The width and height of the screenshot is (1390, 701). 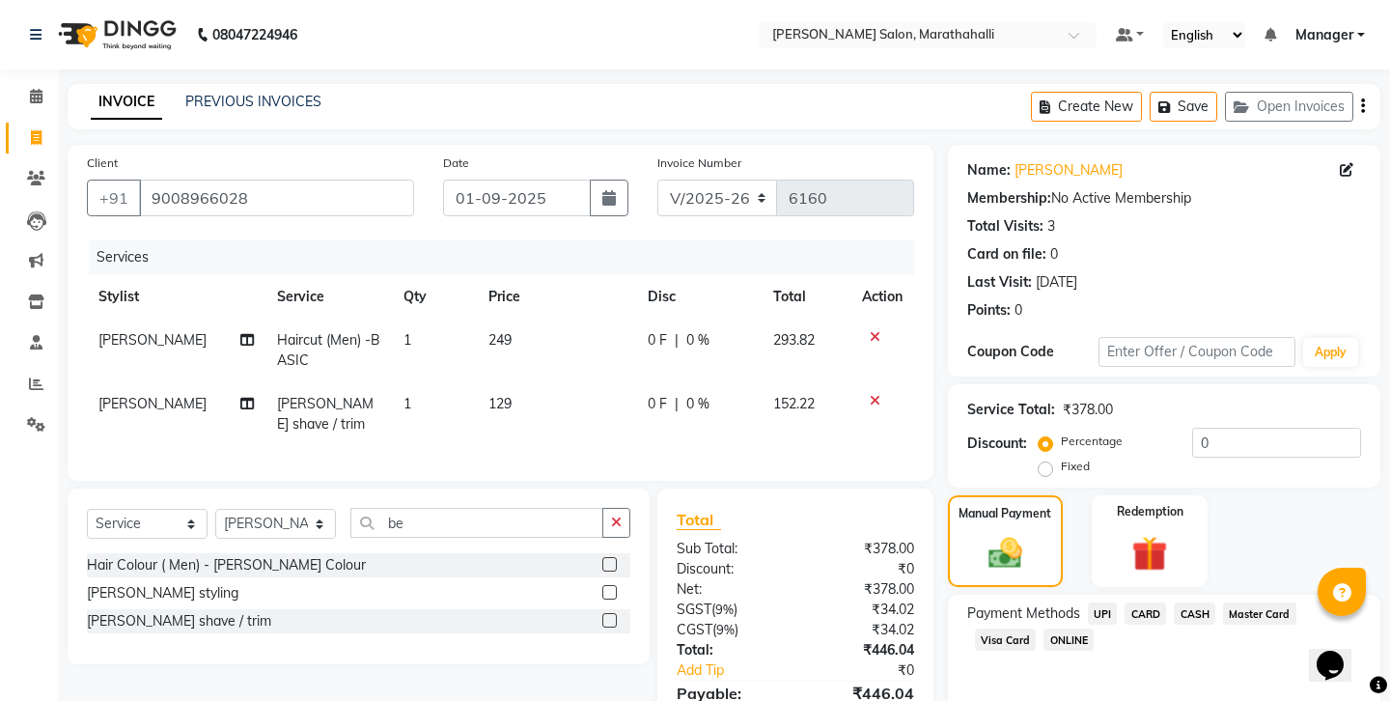 I want to click on div: Last Visit:, so click(x=999, y=282).